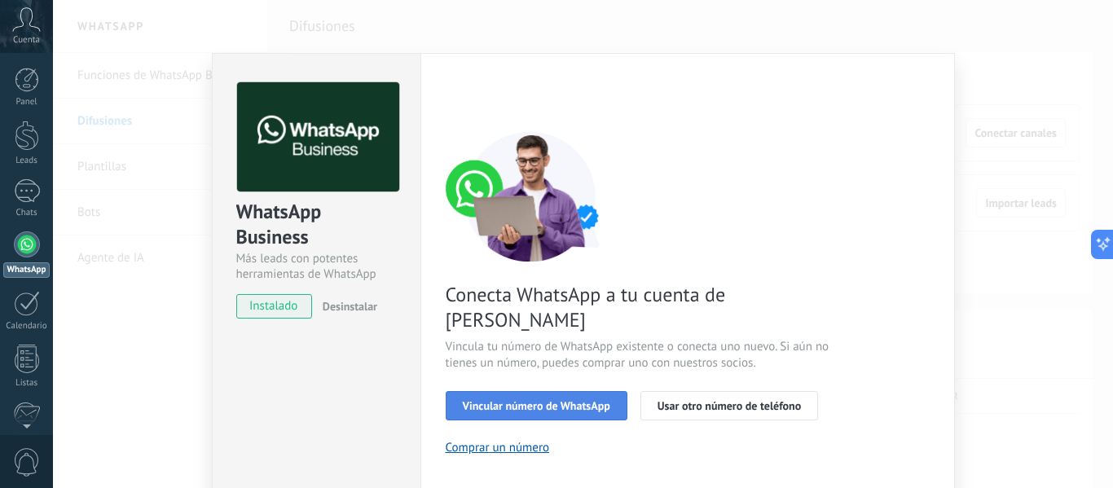 Image resolution: width=1113 pixels, height=488 pixels. Describe the element at coordinates (729, 406) in the screenshot. I see `button: Usar otro número de teléfono` at that location.